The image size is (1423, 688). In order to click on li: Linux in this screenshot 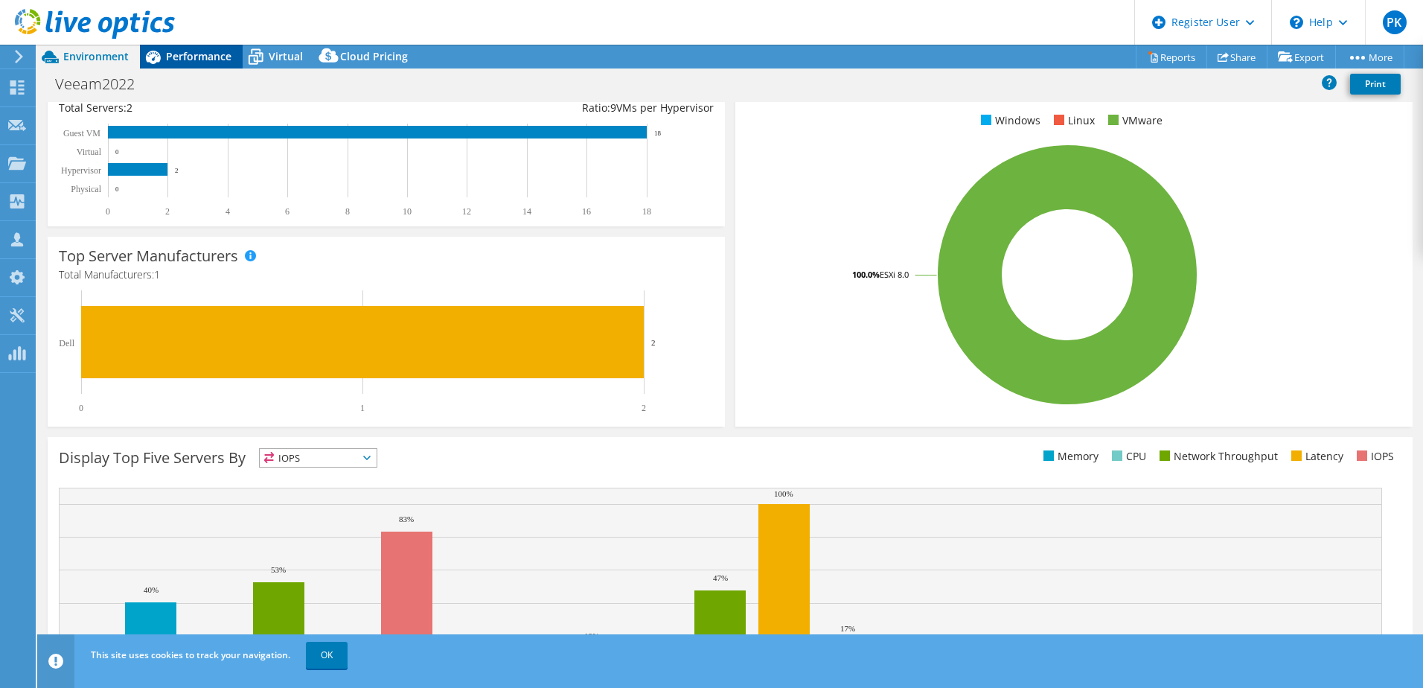, I will do `click(1072, 121)`.